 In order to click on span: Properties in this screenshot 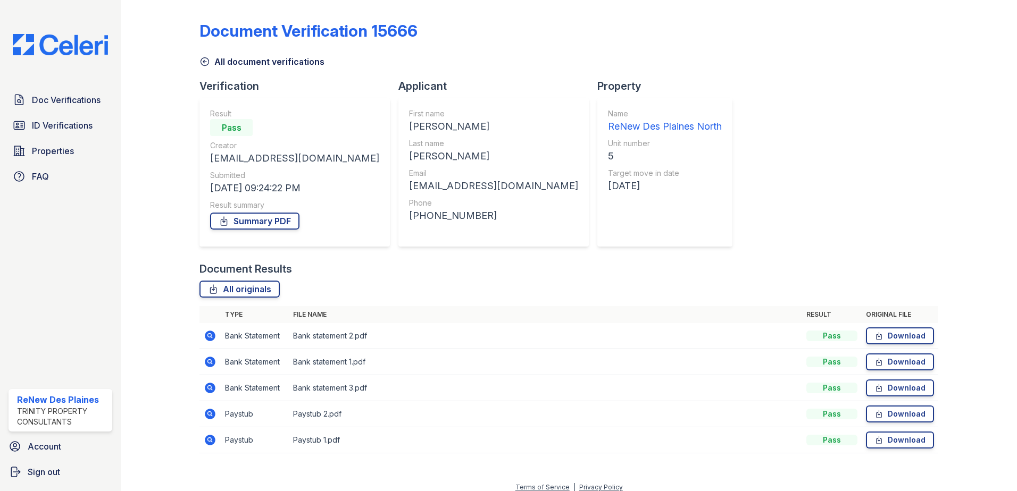, I will do `click(53, 151)`.